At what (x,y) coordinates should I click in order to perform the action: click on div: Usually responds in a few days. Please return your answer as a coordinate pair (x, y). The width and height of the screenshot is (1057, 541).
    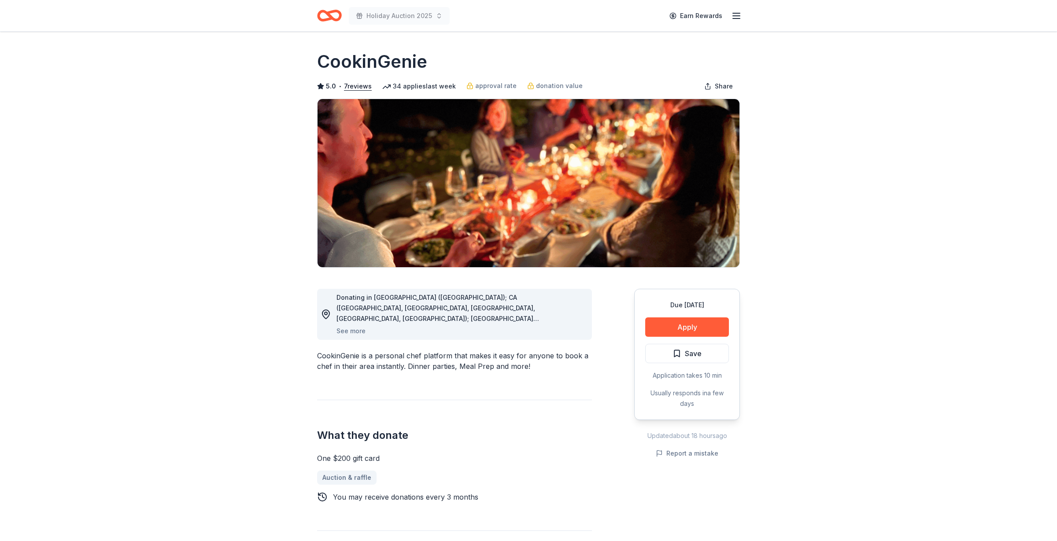
    Looking at the image, I should click on (687, 399).